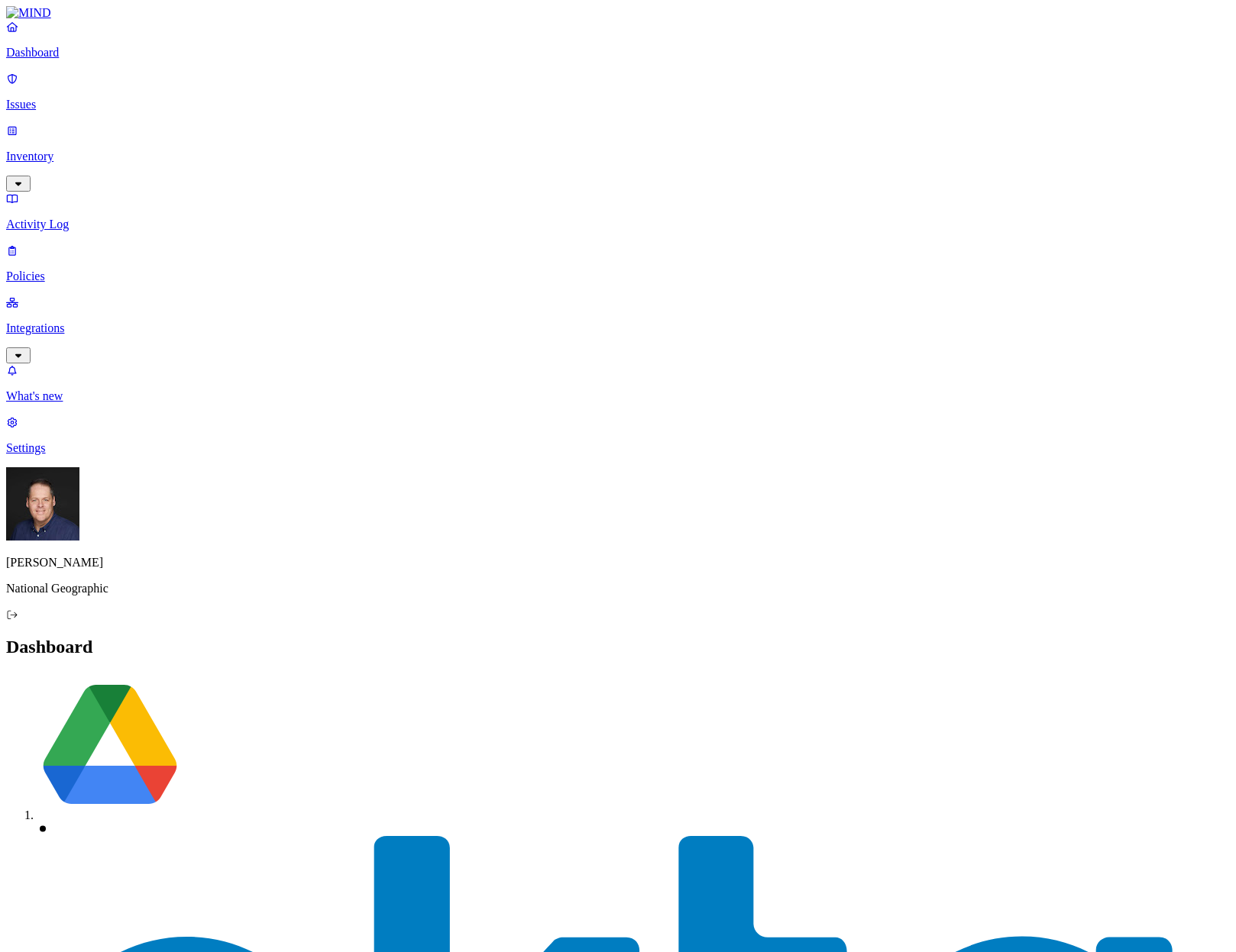 This screenshot has width=1236, height=952. Describe the element at coordinates (618, 589) in the screenshot. I see `p: National Geographic` at that location.